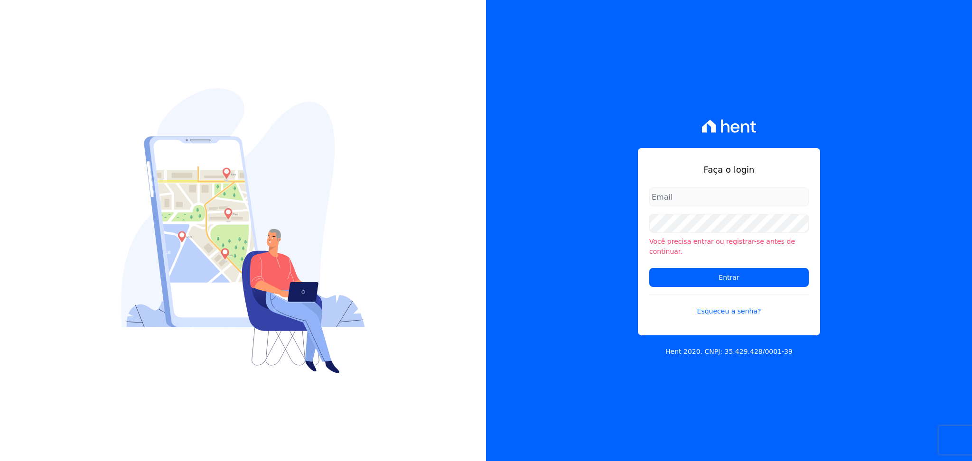 This screenshot has width=972, height=461. Describe the element at coordinates (243, 231) in the screenshot. I see `img: Login` at that location.